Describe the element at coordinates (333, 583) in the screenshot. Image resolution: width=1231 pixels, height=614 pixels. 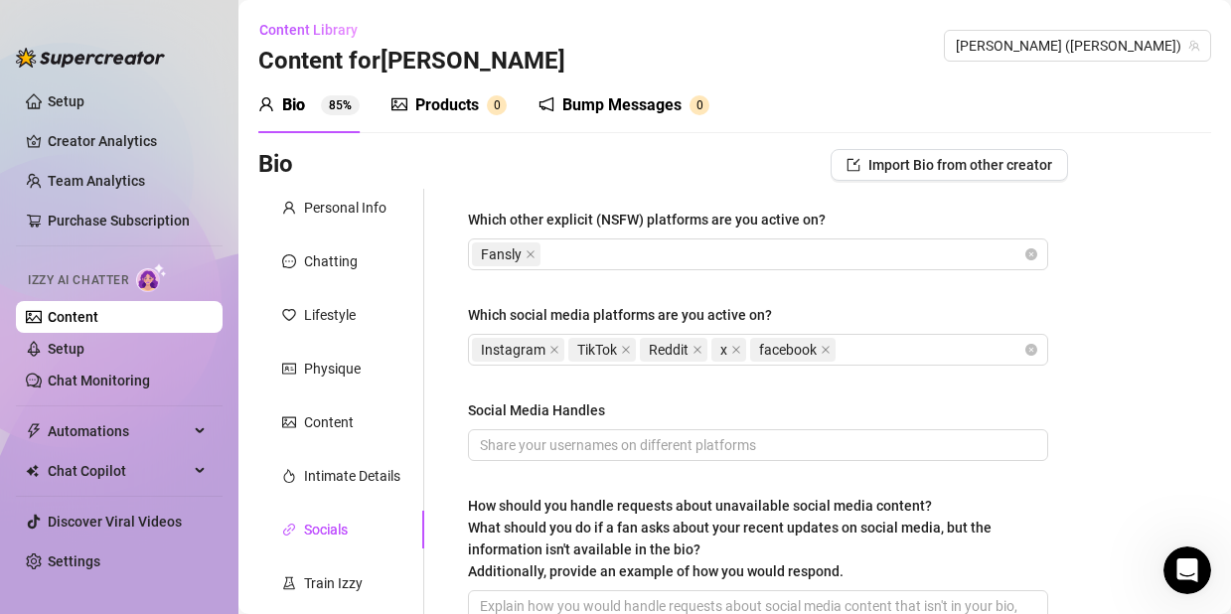
I see `div: Train Izzy` at that location.